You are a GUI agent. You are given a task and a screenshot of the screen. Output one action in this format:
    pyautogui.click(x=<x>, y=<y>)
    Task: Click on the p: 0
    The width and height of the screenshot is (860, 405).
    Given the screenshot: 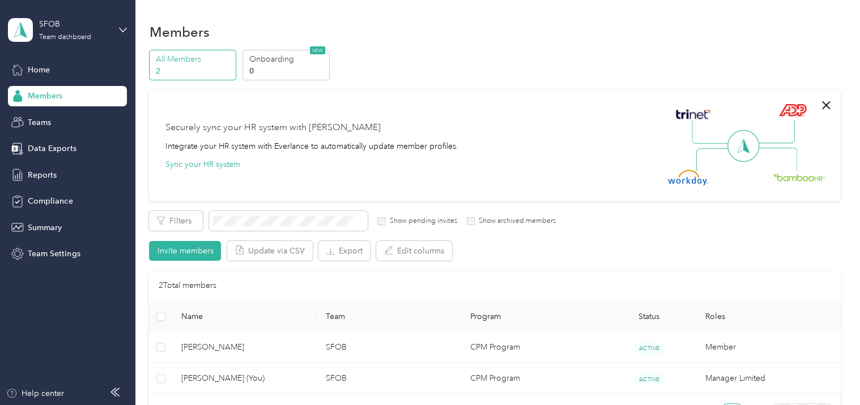 What is the action you would take?
    pyautogui.click(x=287, y=71)
    